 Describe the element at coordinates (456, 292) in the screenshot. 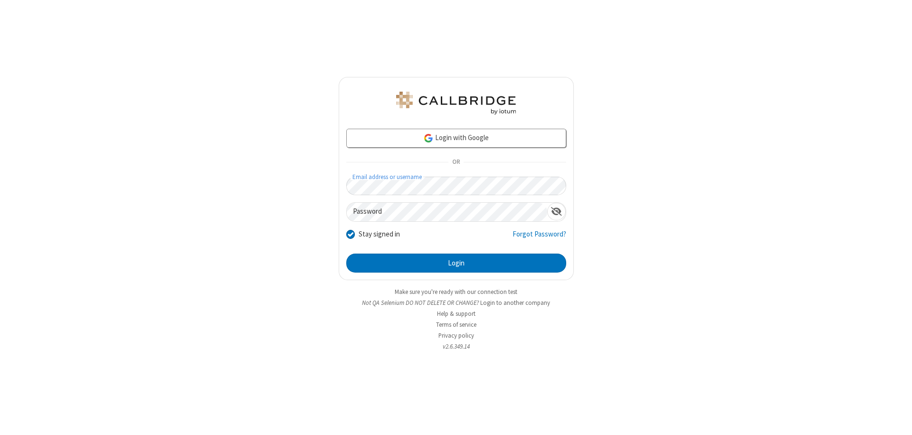

I see `a: Make sure you're ready with our connection test` at that location.